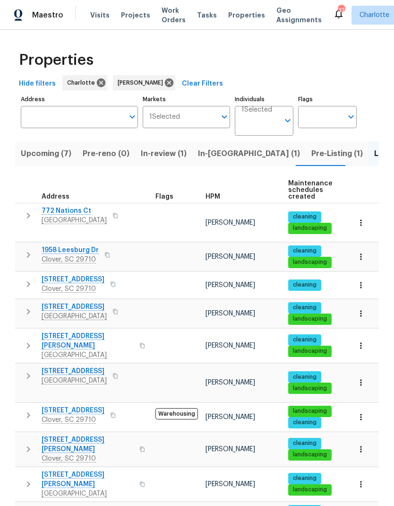  I want to click on span: In-review (1), so click(163, 154).